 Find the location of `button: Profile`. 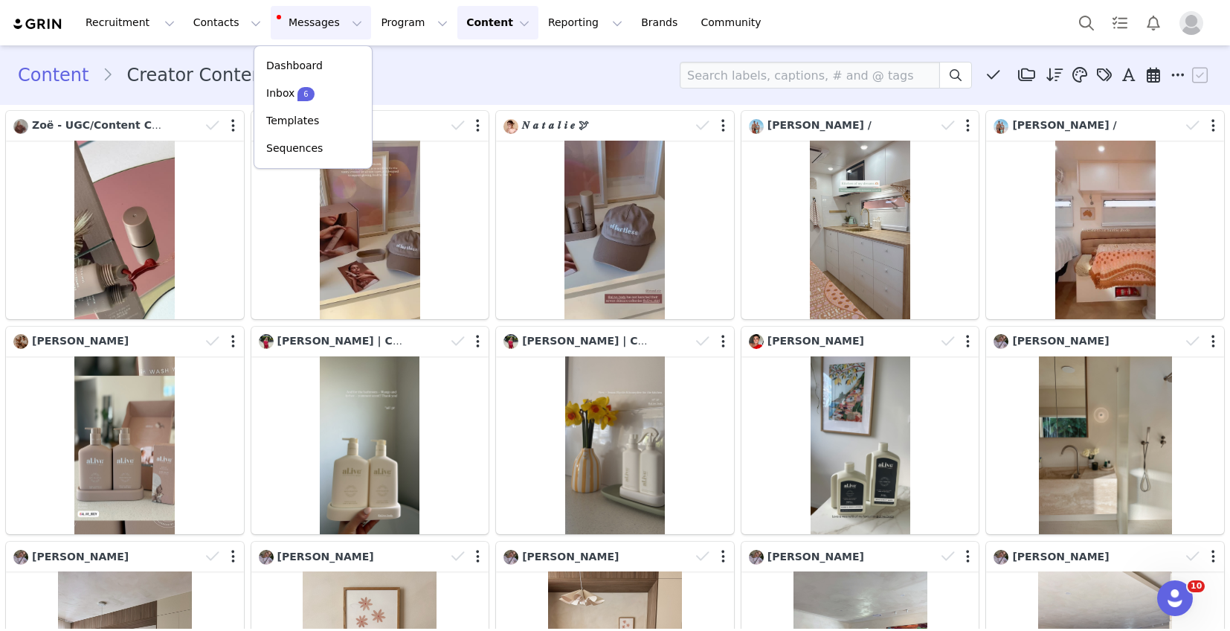

button: Profile is located at coordinates (1195, 23).